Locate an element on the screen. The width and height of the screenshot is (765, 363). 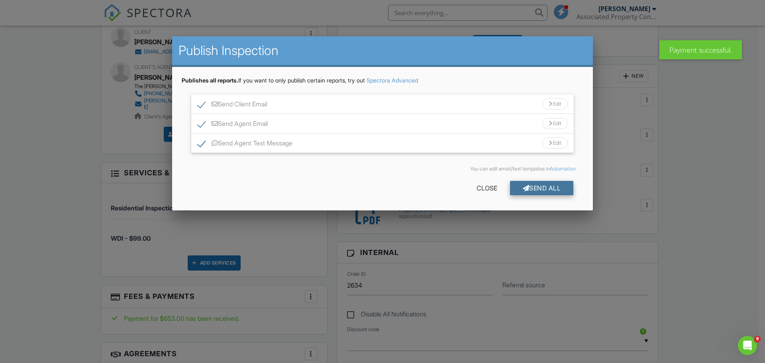
div: Send All is located at coordinates (542, 188).